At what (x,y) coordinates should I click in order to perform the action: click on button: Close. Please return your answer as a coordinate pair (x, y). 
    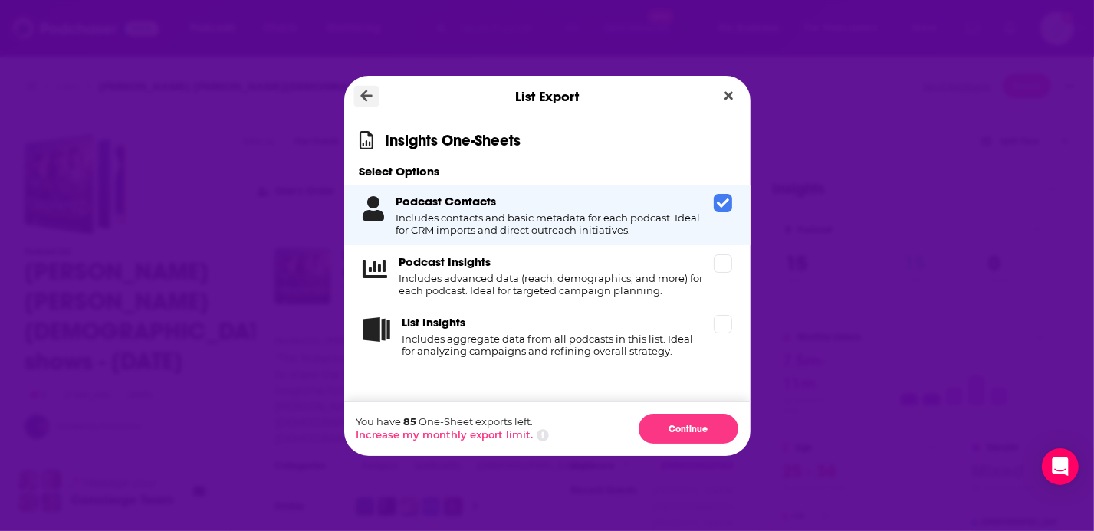
    Looking at the image, I should click on (728, 96).